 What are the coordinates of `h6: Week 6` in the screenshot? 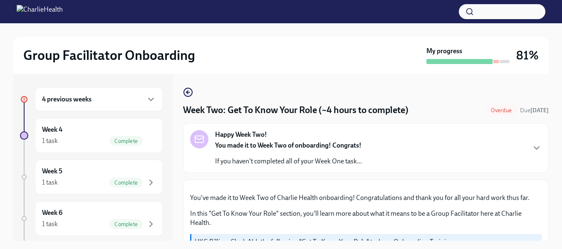 It's located at (52, 213).